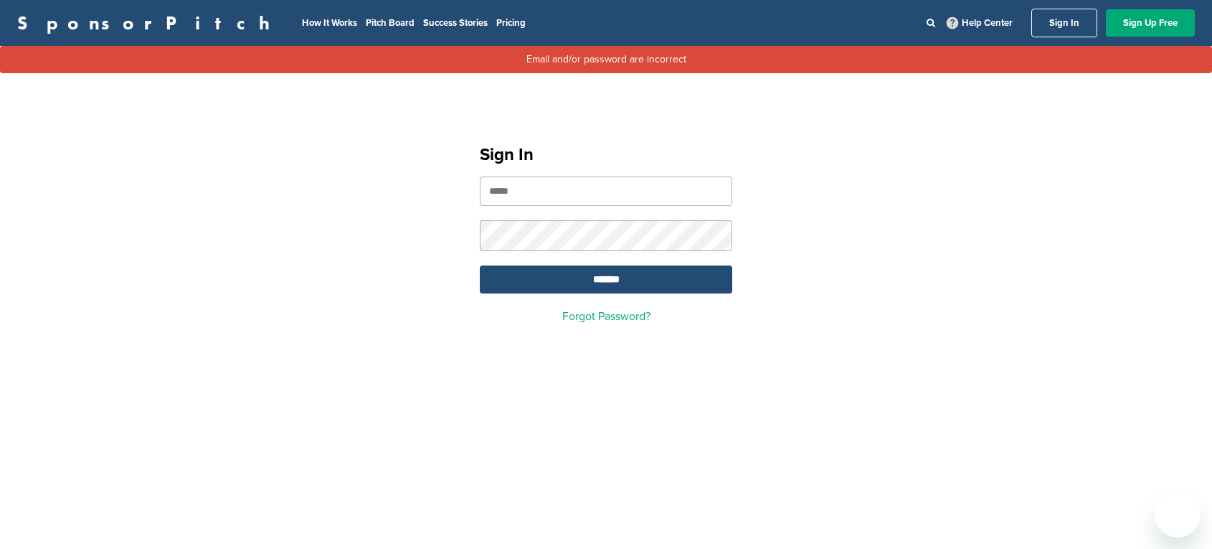 The height and width of the screenshot is (549, 1212). Describe the element at coordinates (980, 23) in the screenshot. I see `a: Help Center` at that location.